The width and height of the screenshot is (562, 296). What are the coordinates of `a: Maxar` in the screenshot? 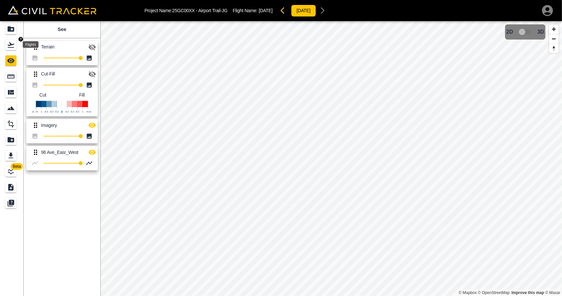 It's located at (553, 293).